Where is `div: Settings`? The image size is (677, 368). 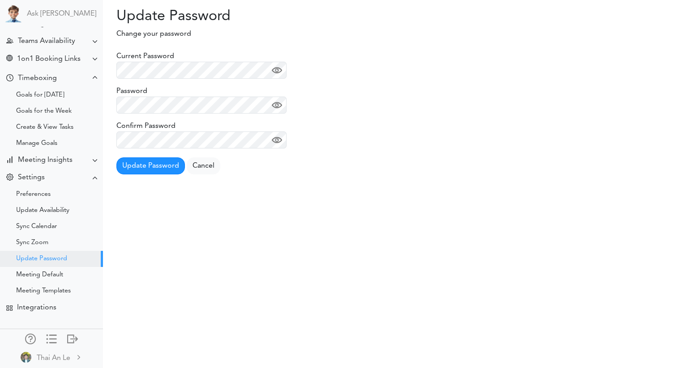
div: Settings is located at coordinates (31, 178).